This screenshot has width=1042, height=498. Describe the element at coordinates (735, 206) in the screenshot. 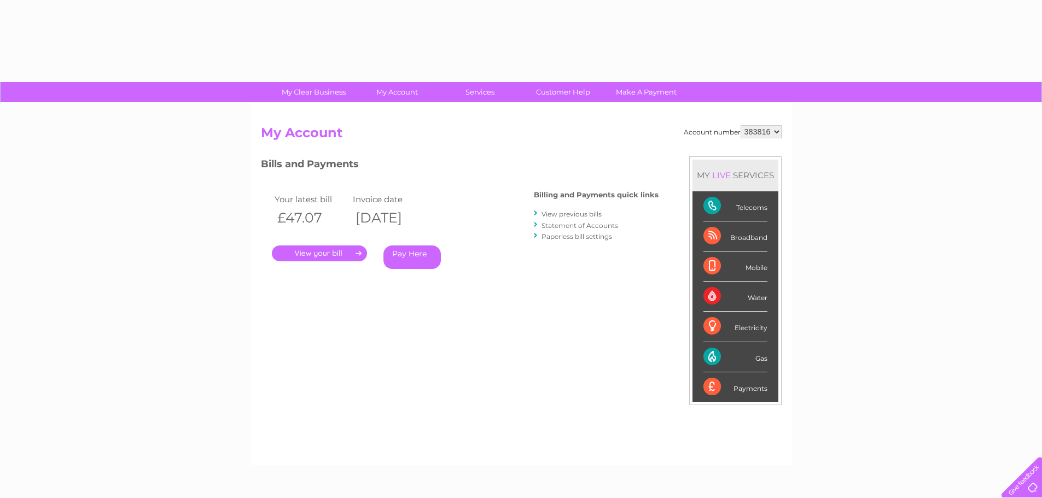

I see `div: Telecoms` at that location.